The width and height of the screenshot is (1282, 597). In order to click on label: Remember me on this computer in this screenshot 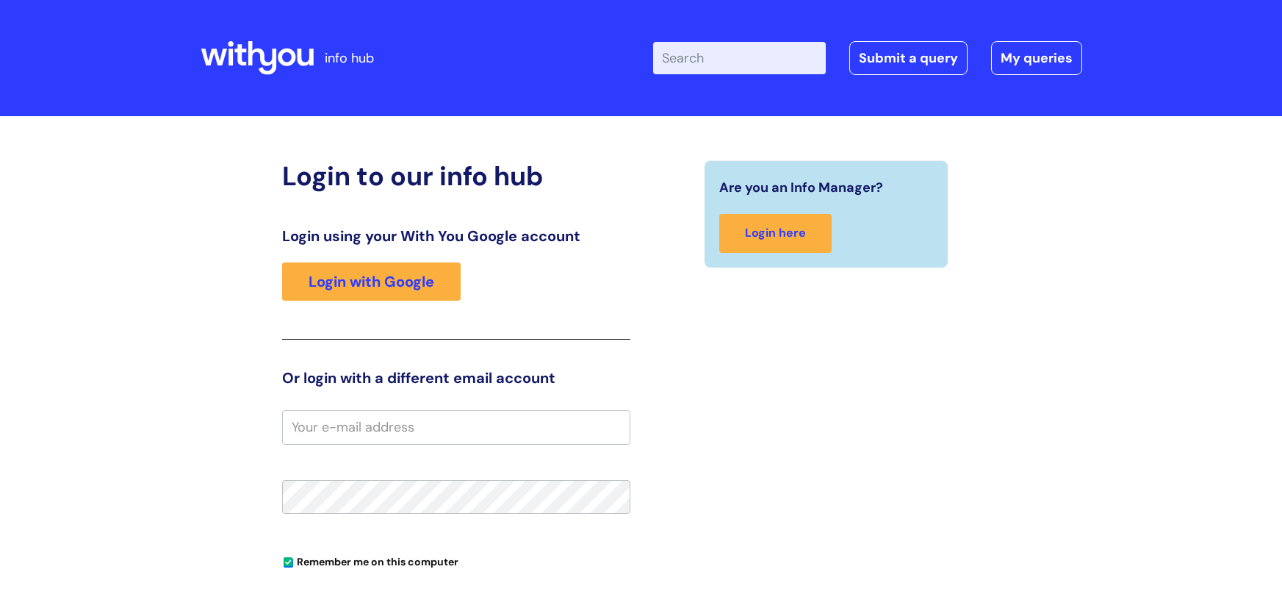, I will do `click(370, 560)`.